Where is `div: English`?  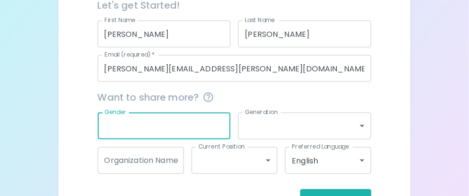 div: English is located at coordinates (328, 160).